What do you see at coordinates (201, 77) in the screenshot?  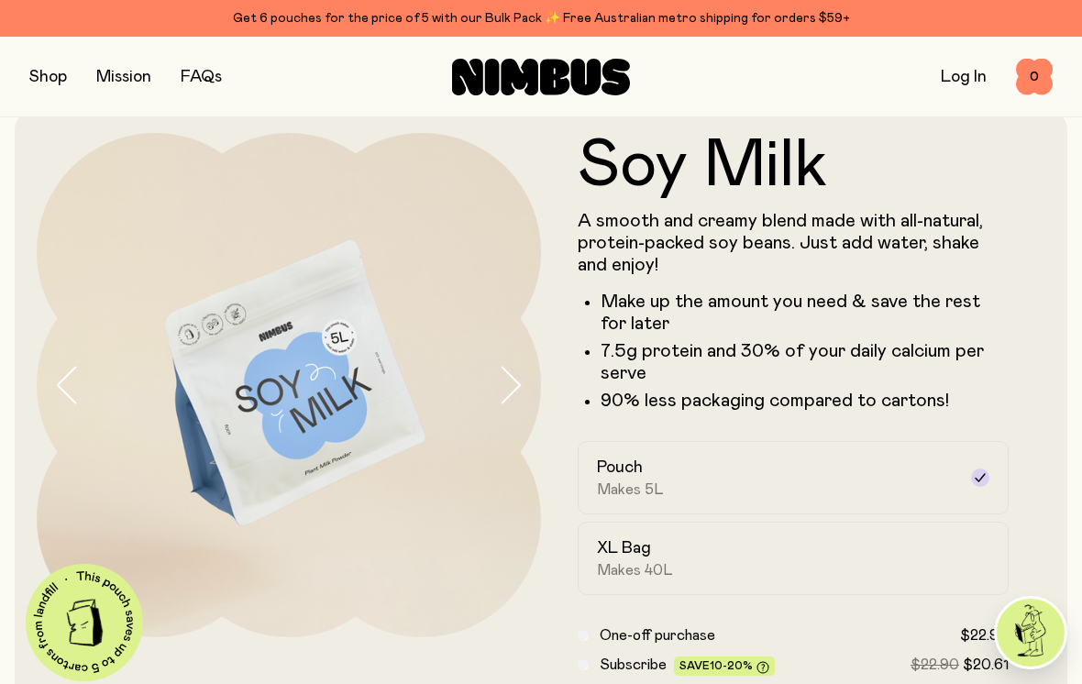 I see `a: FAQs` at bounding box center [201, 77].